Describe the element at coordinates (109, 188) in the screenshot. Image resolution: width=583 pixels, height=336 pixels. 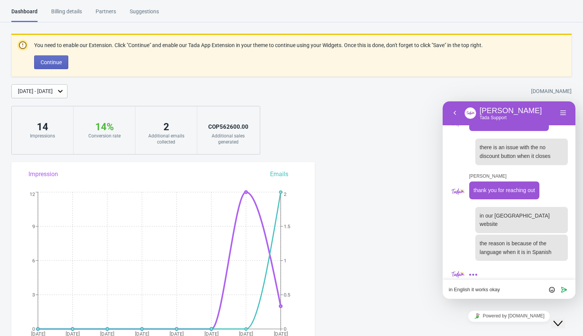
I see `div: Group of buttons` at that location.